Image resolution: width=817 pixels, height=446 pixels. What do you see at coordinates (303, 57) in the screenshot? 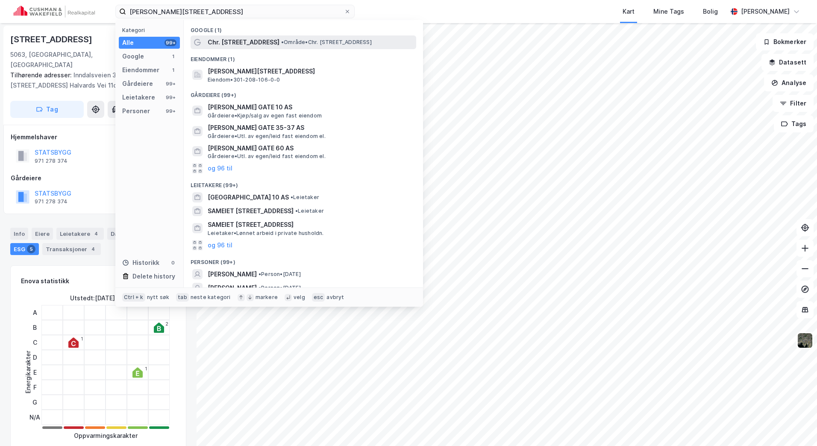
I see `div: Eiendommer (1)` at bounding box center [303, 57].